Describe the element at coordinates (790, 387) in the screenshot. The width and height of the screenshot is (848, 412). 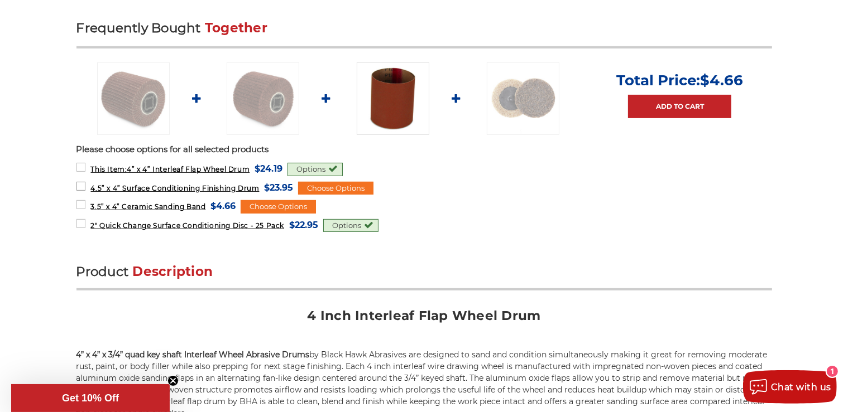
I see `button: Chat with us` at that location.